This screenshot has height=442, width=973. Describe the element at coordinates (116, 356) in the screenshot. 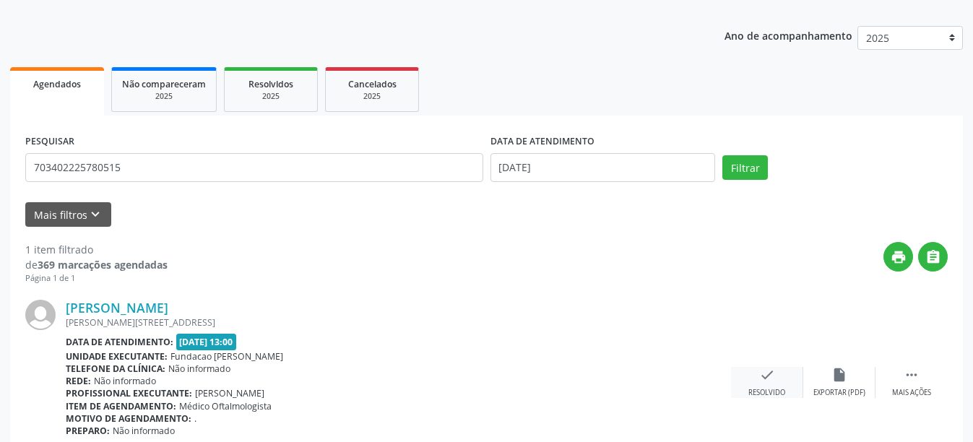

I see `b: Unidade executante:` at that location.